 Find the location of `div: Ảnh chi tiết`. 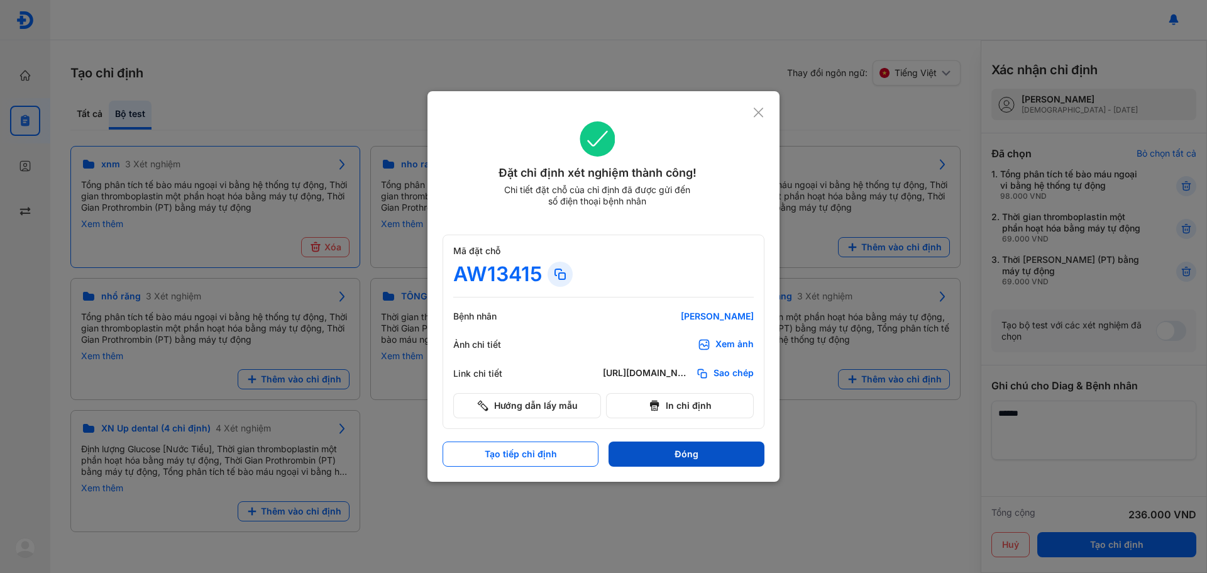

div: Ảnh chi tiết is located at coordinates (491, 345).